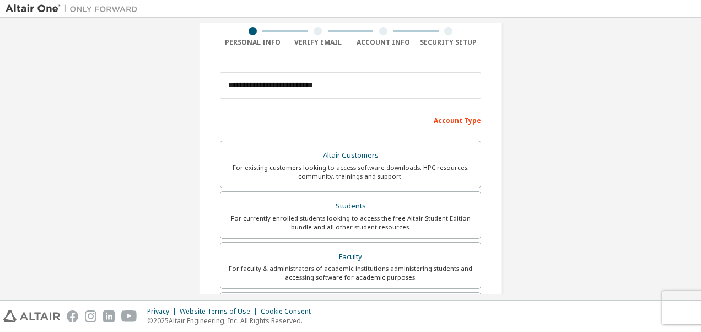 The image size is (701, 332). I want to click on p: © 2025 Altair Engineering, Inc. All Rights Reserved., so click(232, 320).